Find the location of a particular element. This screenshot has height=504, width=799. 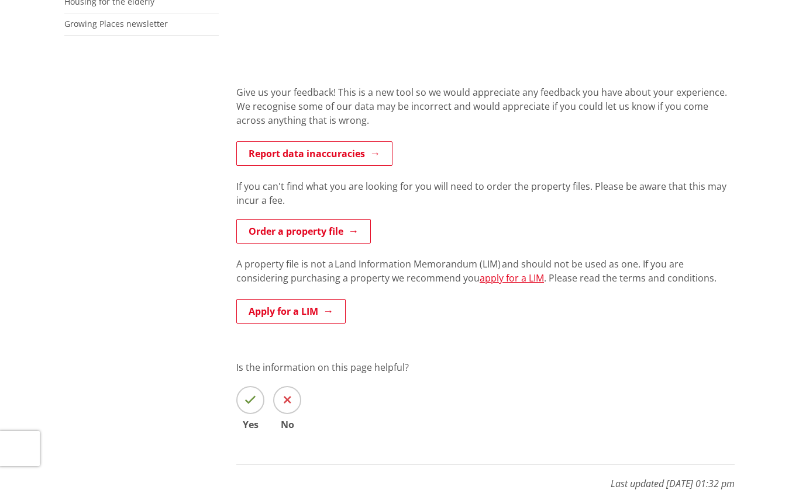

p: If you can't find what you are looking for you will need to order the property files. Please be a... is located at coordinates (485, 193).